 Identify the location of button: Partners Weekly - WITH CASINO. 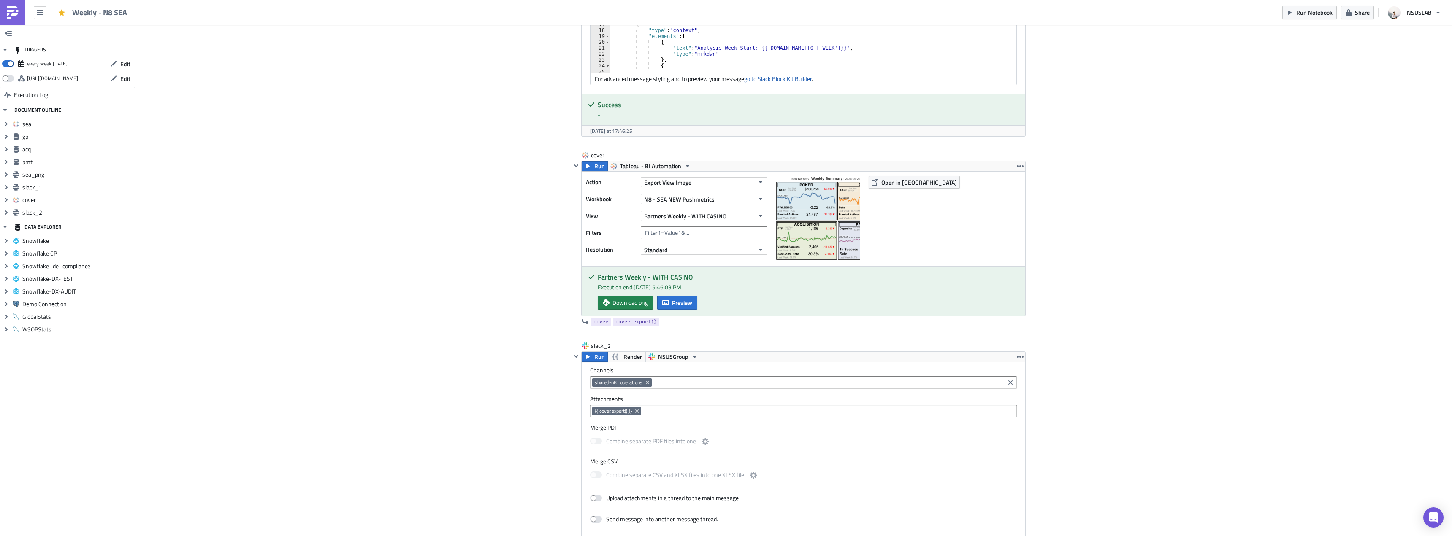
(704, 216).